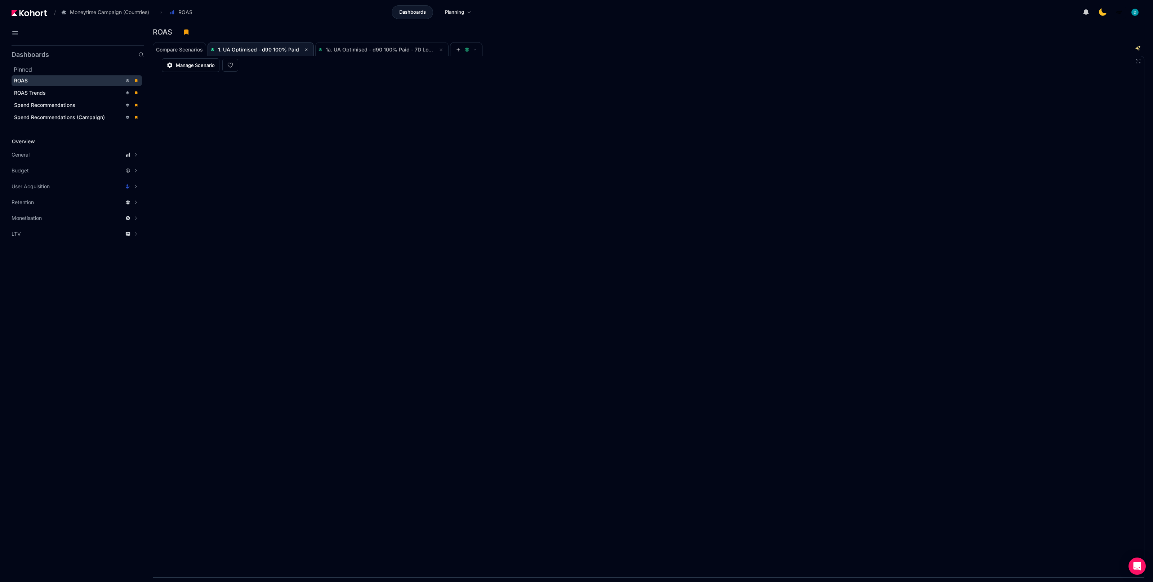 Image resolution: width=1153 pixels, height=582 pixels. Describe the element at coordinates (45, 105) in the screenshot. I see `span: Spend Recommendations` at that location.